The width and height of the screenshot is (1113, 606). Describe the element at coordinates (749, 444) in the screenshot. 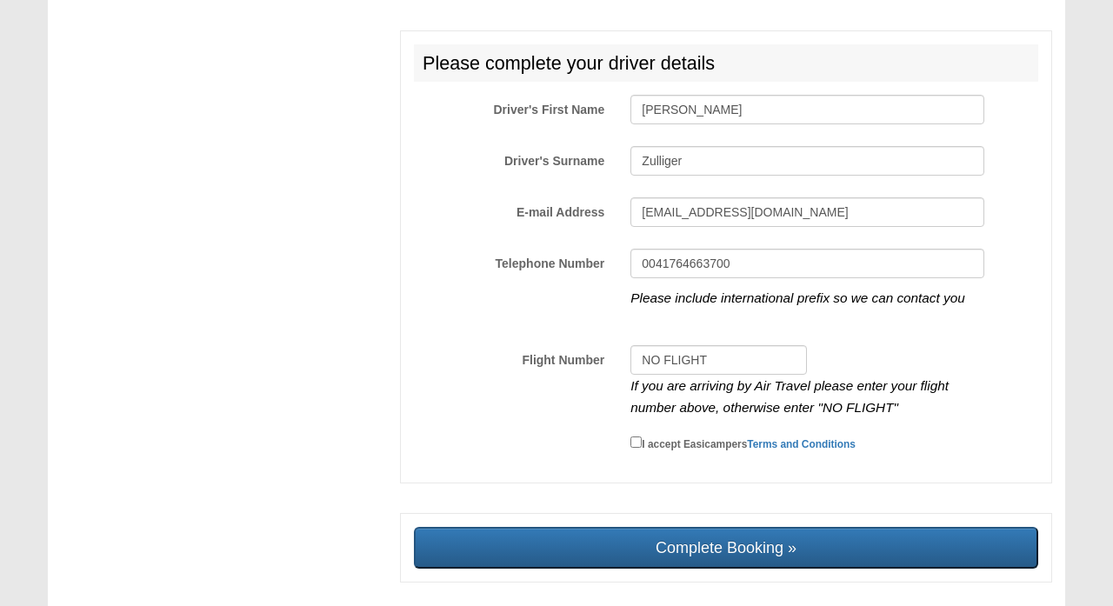

I see `small: I accept Easicampers` at that location.